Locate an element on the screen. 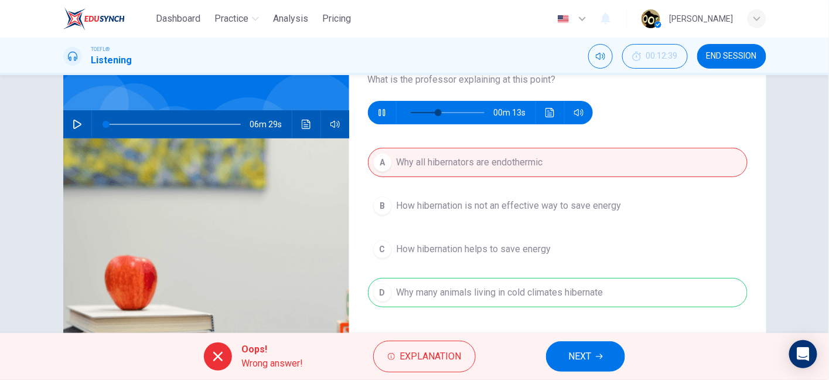 The height and width of the screenshot is (380, 829). span: NEXT is located at coordinates (580, 356).